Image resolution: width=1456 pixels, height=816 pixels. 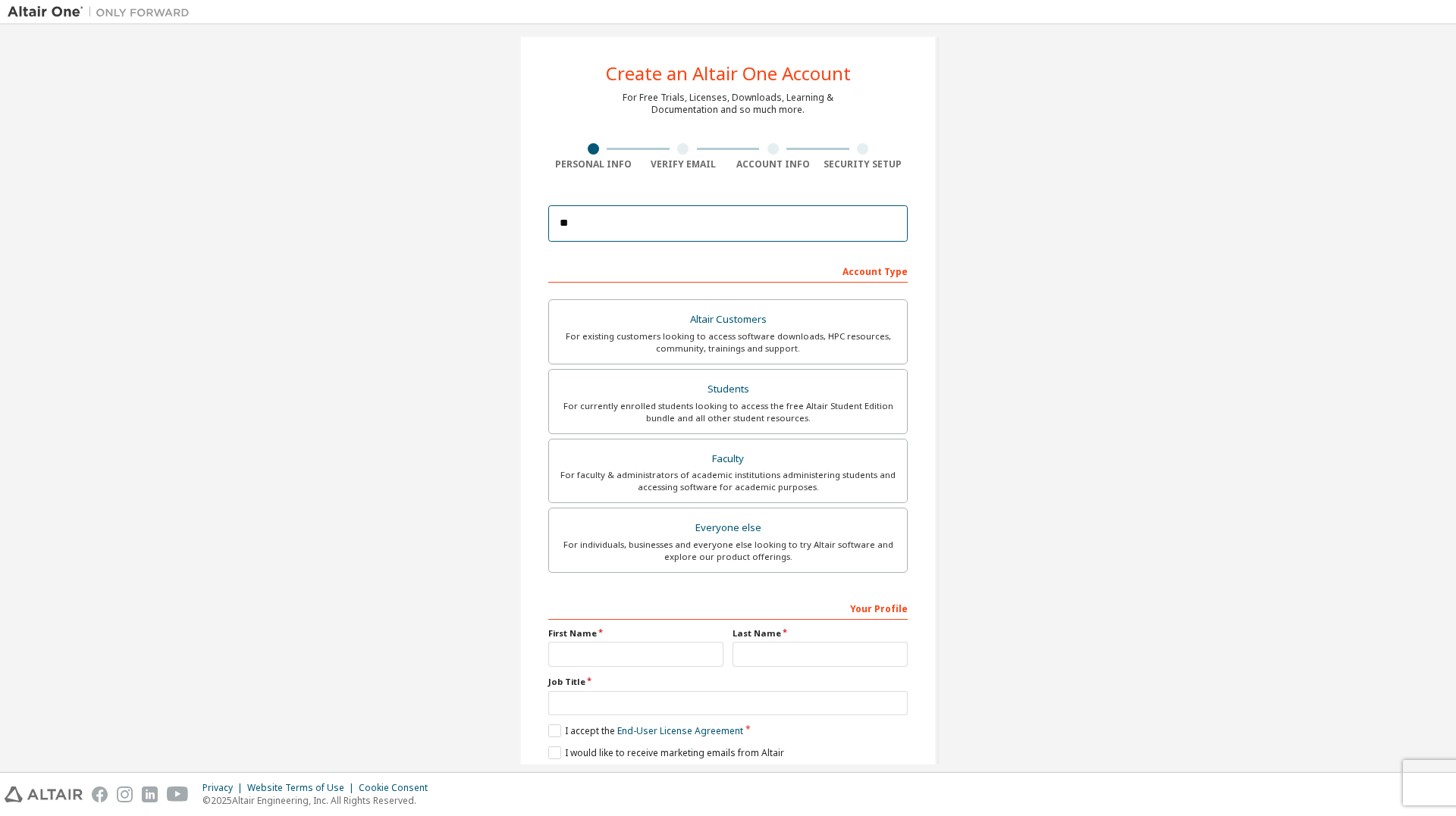 What do you see at coordinates (728, 481) in the screenshot?
I see `div: For faculty & administrators of academic institutions administering students and accessing softwa...` at bounding box center [728, 481].